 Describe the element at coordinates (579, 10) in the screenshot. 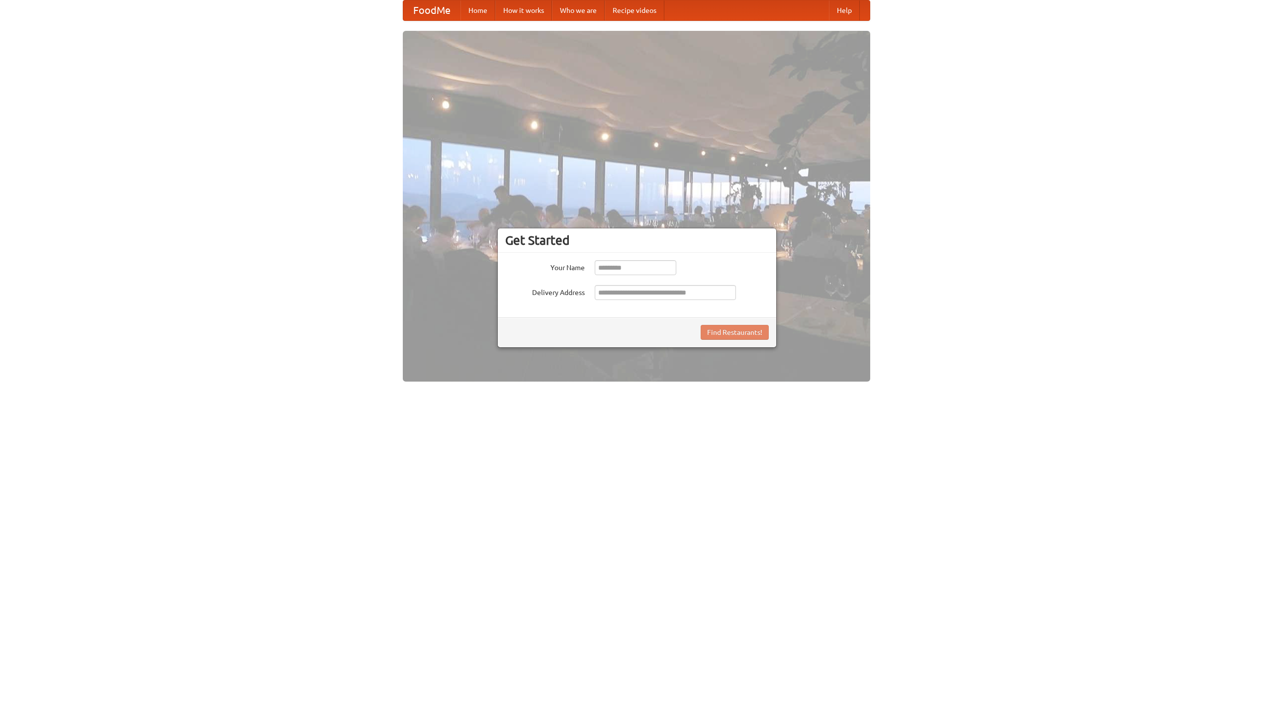

I see `a: Who we are` at that location.